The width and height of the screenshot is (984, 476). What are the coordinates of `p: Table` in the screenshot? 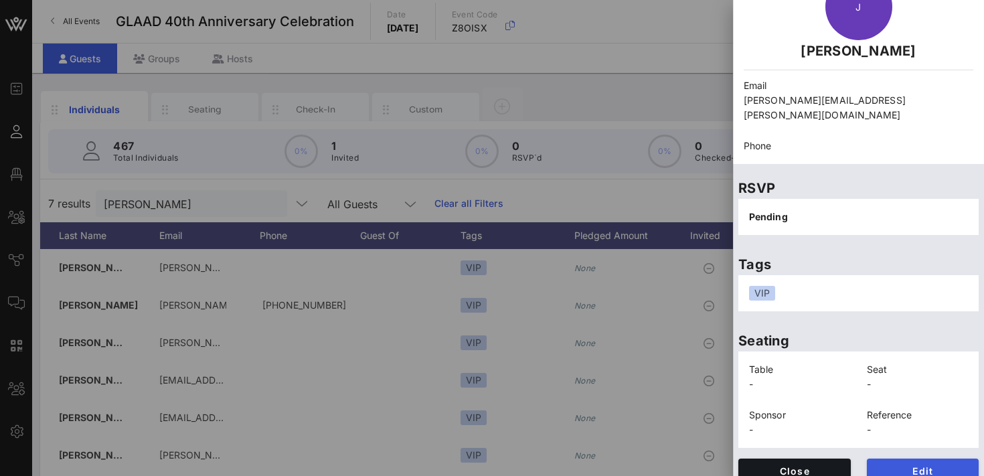 It's located at (800, 369).